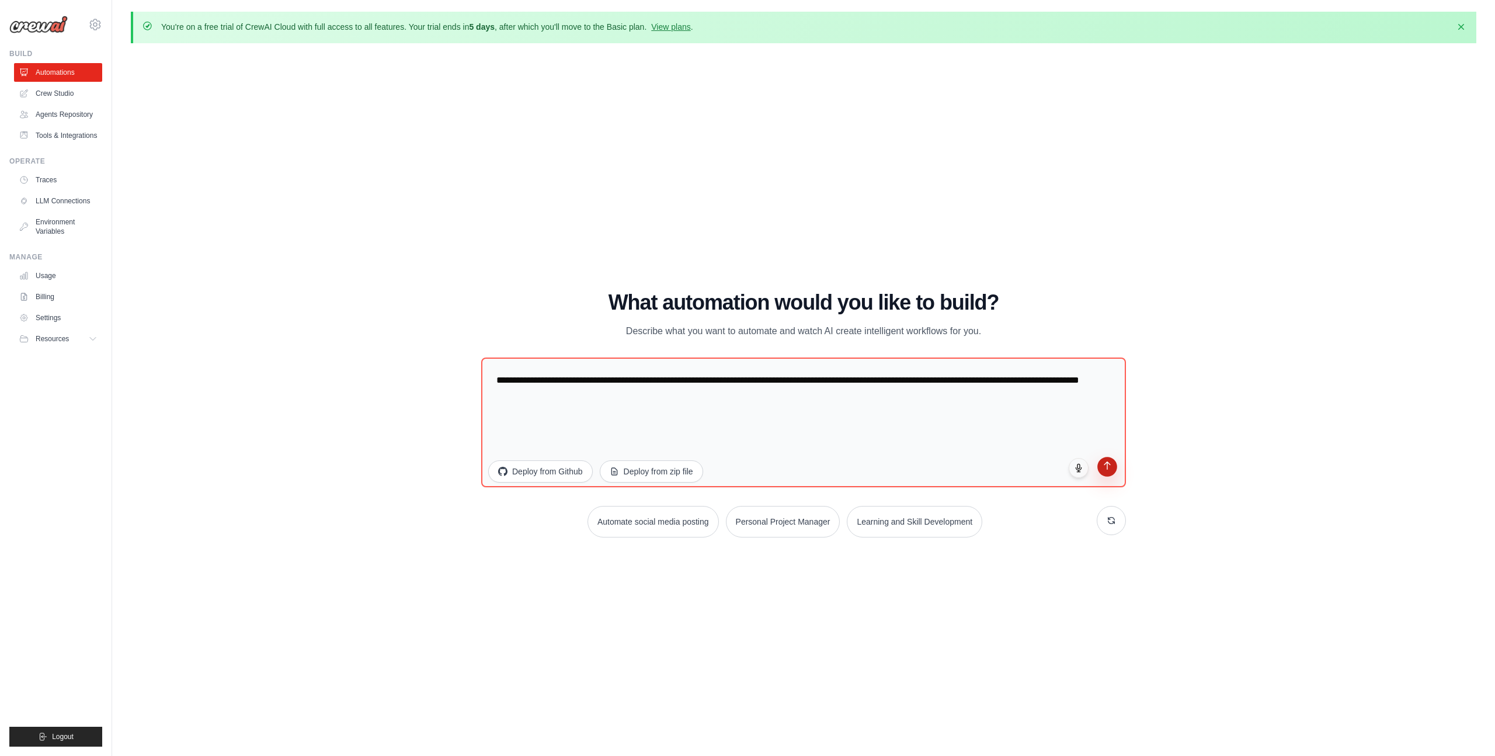  What do you see at coordinates (540, 471) in the screenshot?
I see `button: Deploy from Github` at bounding box center [540, 471].